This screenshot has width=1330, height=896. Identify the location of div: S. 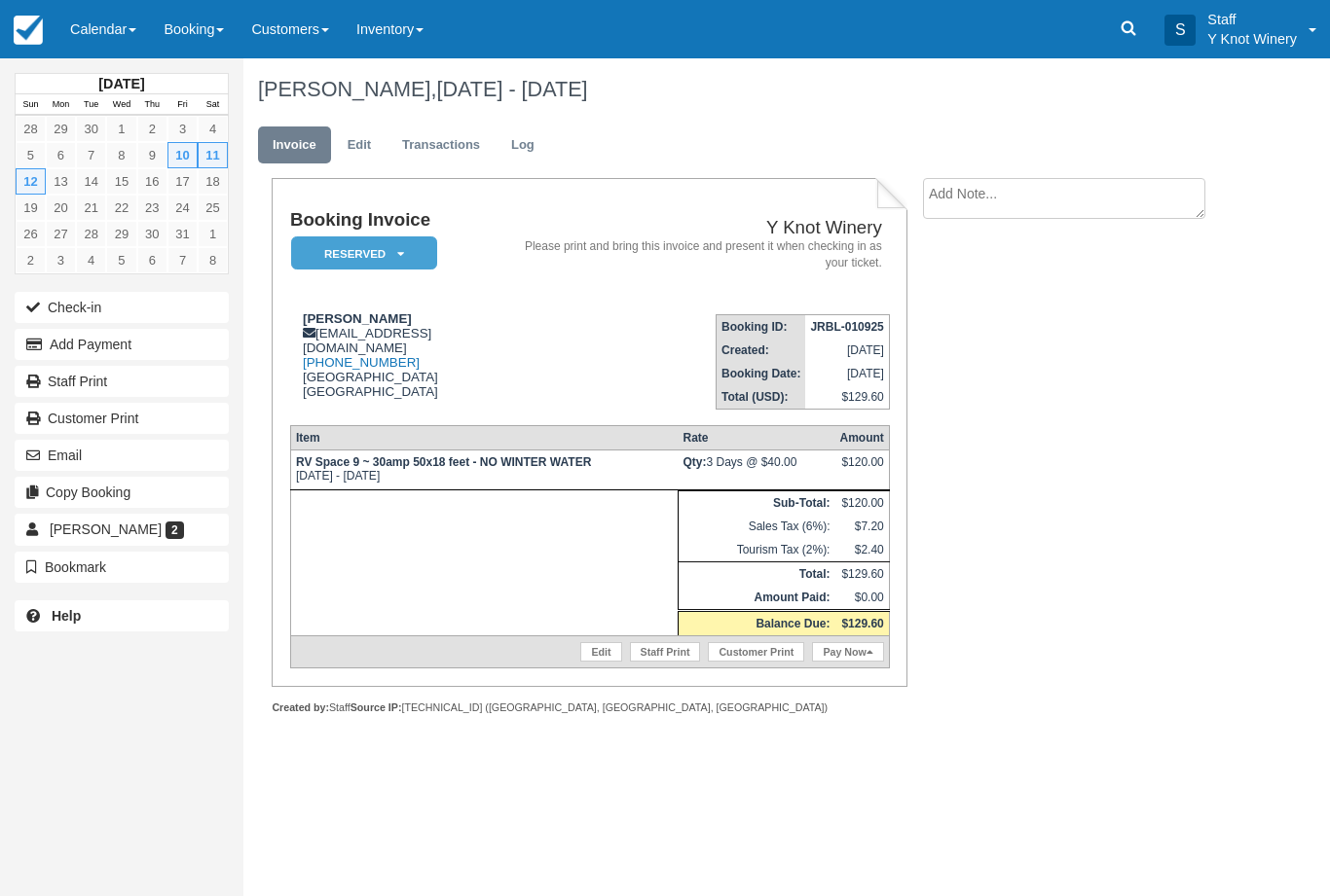
(1179, 30).